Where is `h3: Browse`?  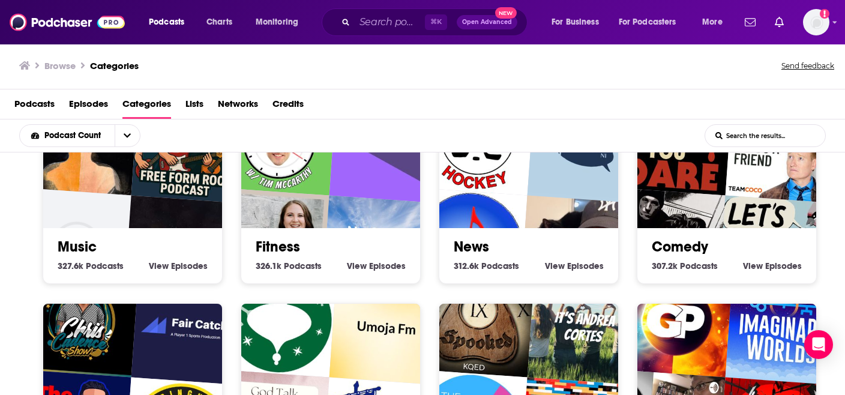
h3: Browse is located at coordinates (60, 65).